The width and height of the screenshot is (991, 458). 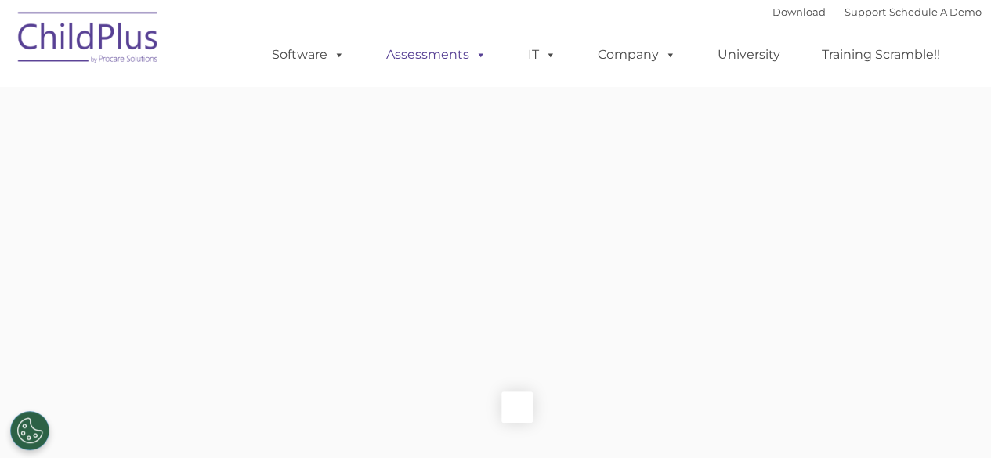 I want to click on a: Company, so click(x=637, y=55).